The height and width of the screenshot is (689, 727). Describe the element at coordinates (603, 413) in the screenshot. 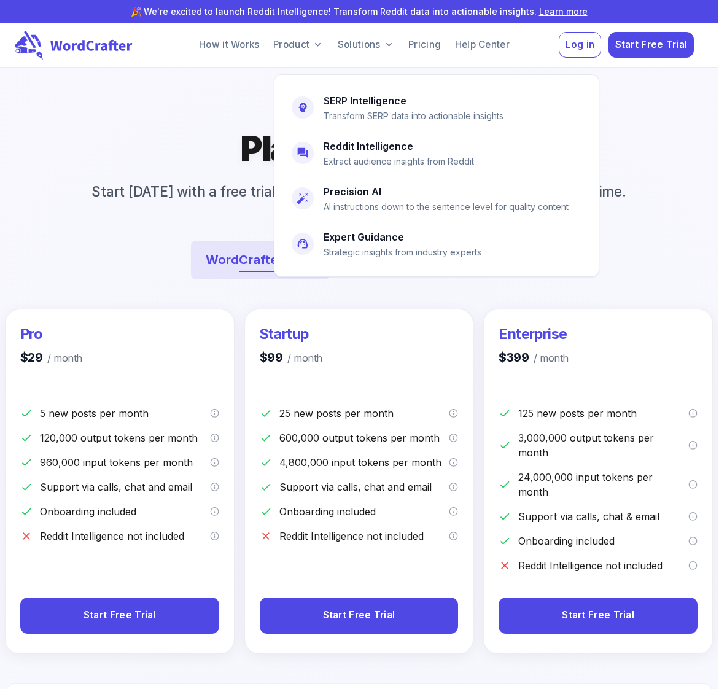

I see `p: 125 new posts per month` at that location.